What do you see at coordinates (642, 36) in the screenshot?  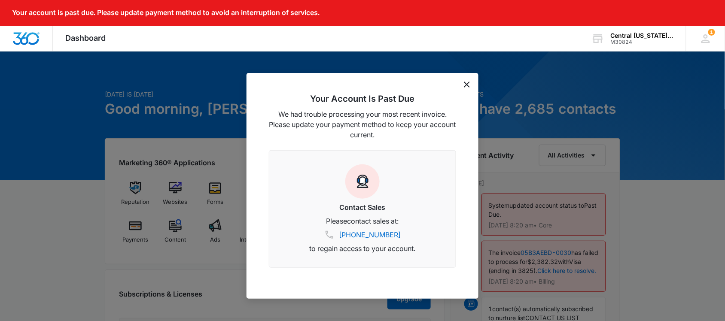 I see `div: account name` at bounding box center [642, 36].